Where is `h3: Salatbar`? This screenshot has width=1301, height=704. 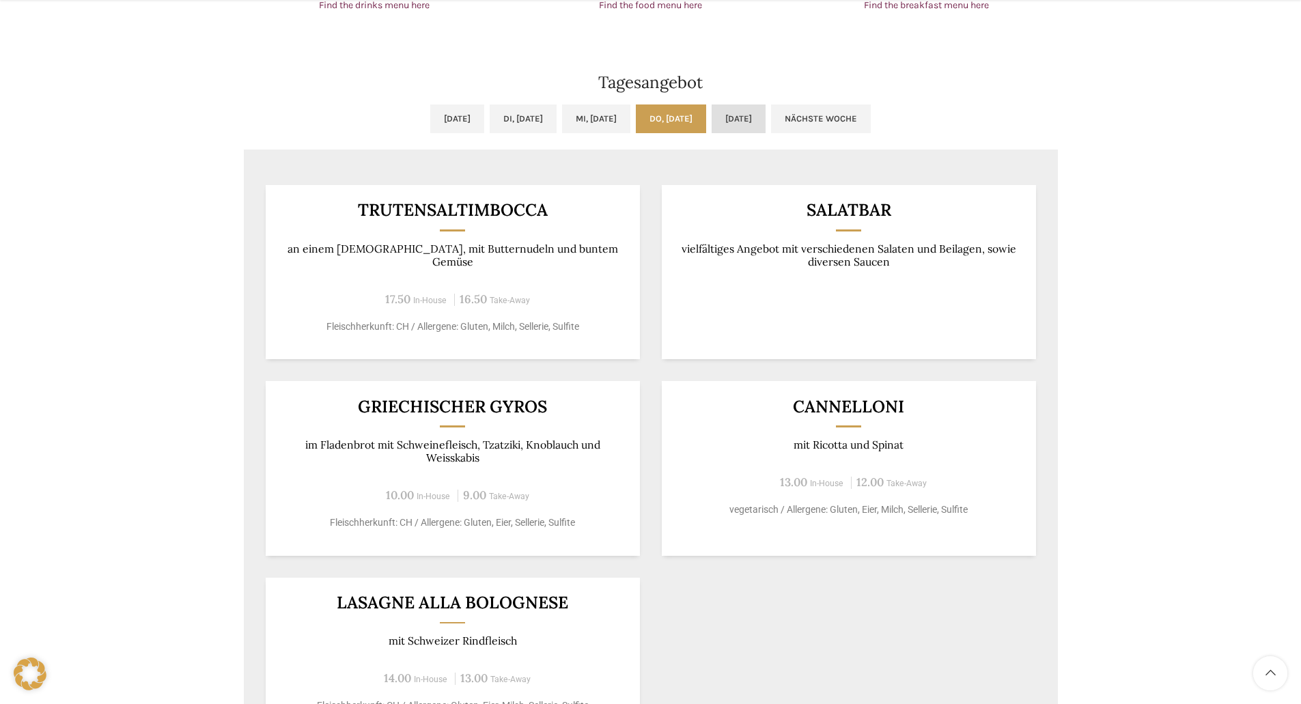 h3: Salatbar is located at coordinates (848, 210).